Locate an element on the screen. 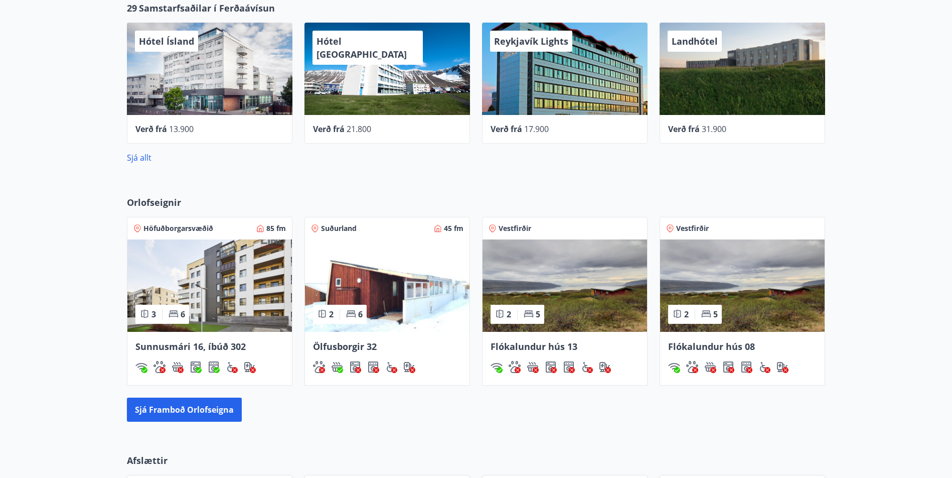 This screenshot has width=952, height=478. span: Orlofseignir is located at coordinates (154, 202).